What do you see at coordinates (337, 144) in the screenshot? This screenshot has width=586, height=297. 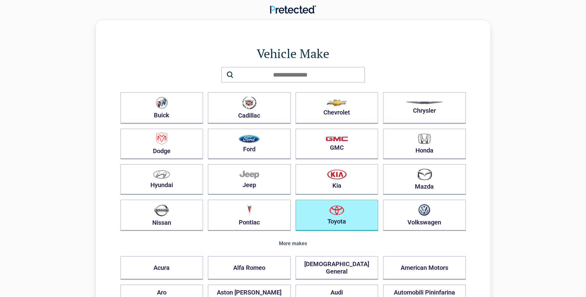 I see `button: GMC` at bounding box center [337, 144].